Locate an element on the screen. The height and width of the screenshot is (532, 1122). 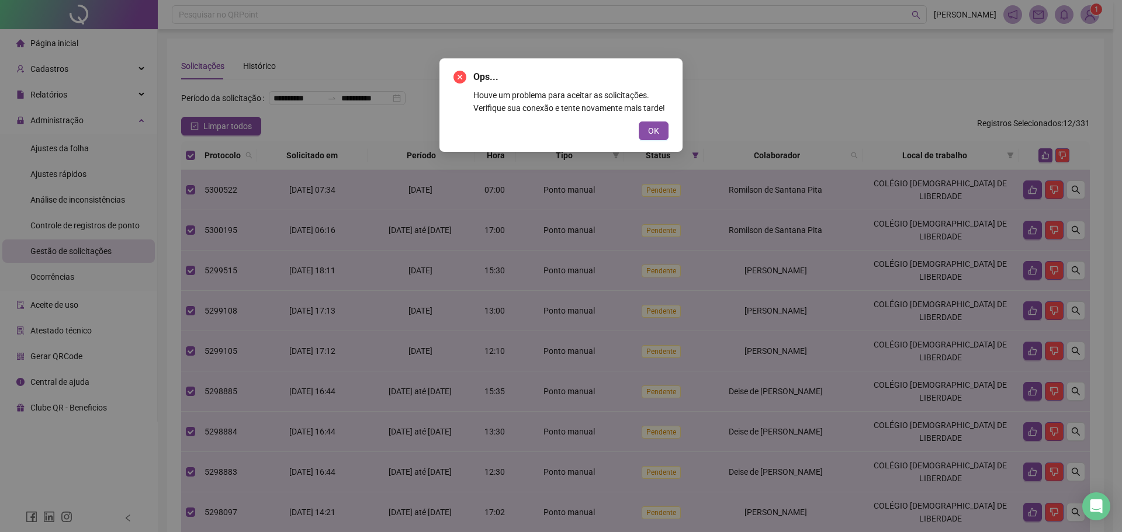
div: Houve um problema para aceitar as solicitações. Verifique sua conexão e tente novamente mais tarde! is located at coordinates (571, 102).